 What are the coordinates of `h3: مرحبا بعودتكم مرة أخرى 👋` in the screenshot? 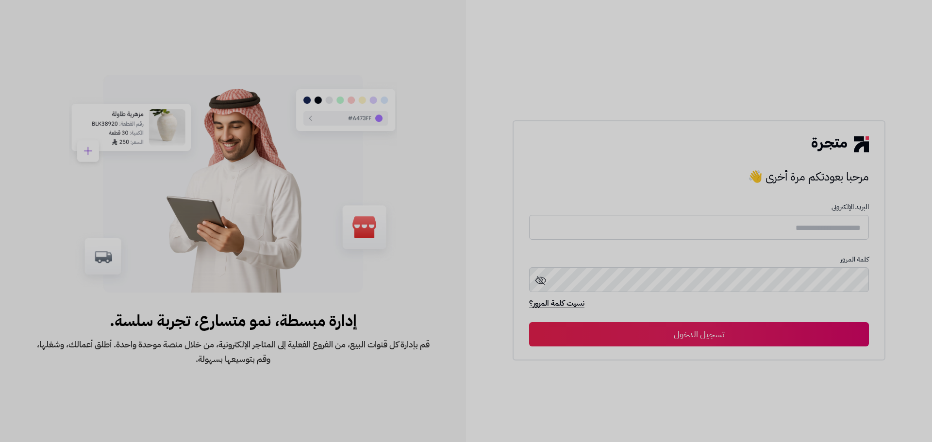 It's located at (699, 177).